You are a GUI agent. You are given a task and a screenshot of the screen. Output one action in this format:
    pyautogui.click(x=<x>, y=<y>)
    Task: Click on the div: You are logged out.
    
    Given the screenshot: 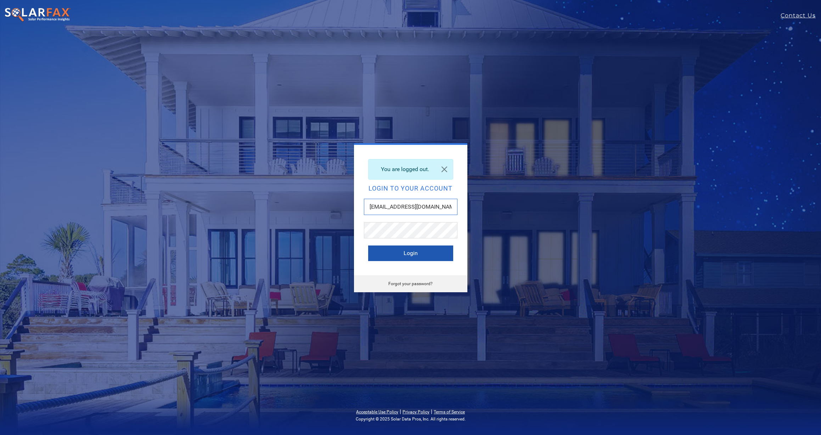 What is the action you would take?
    pyautogui.click(x=410, y=169)
    